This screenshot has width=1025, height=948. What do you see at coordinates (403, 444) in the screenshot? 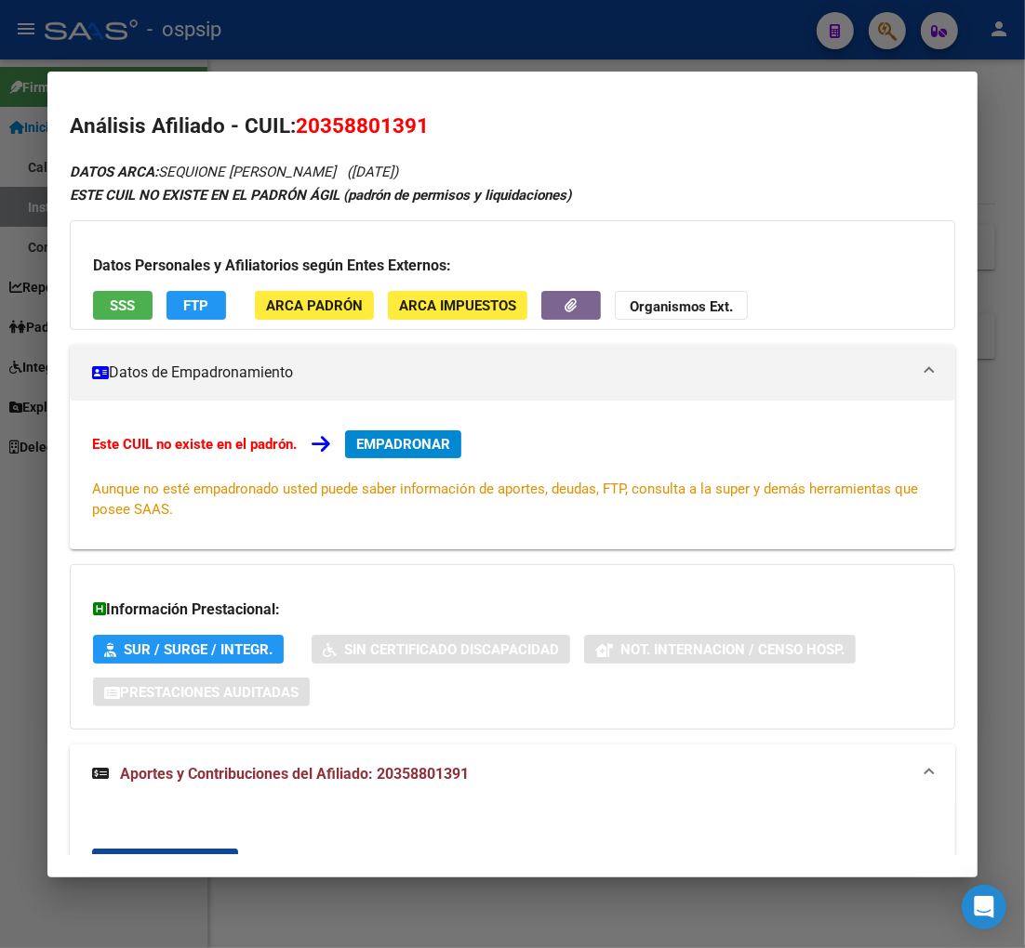
I see `span: EMPADRONAR` at bounding box center [403, 444].